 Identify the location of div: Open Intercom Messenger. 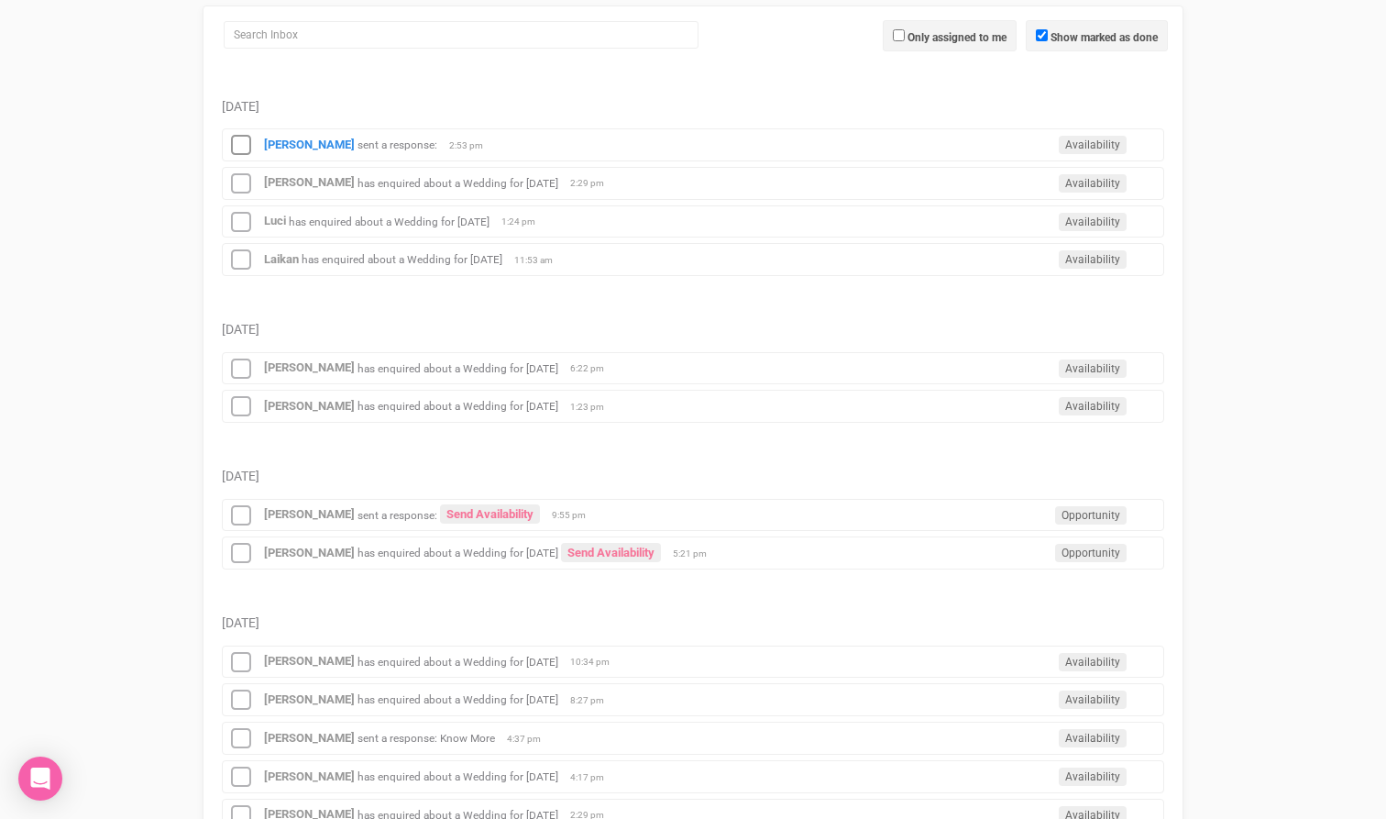
(40, 778).